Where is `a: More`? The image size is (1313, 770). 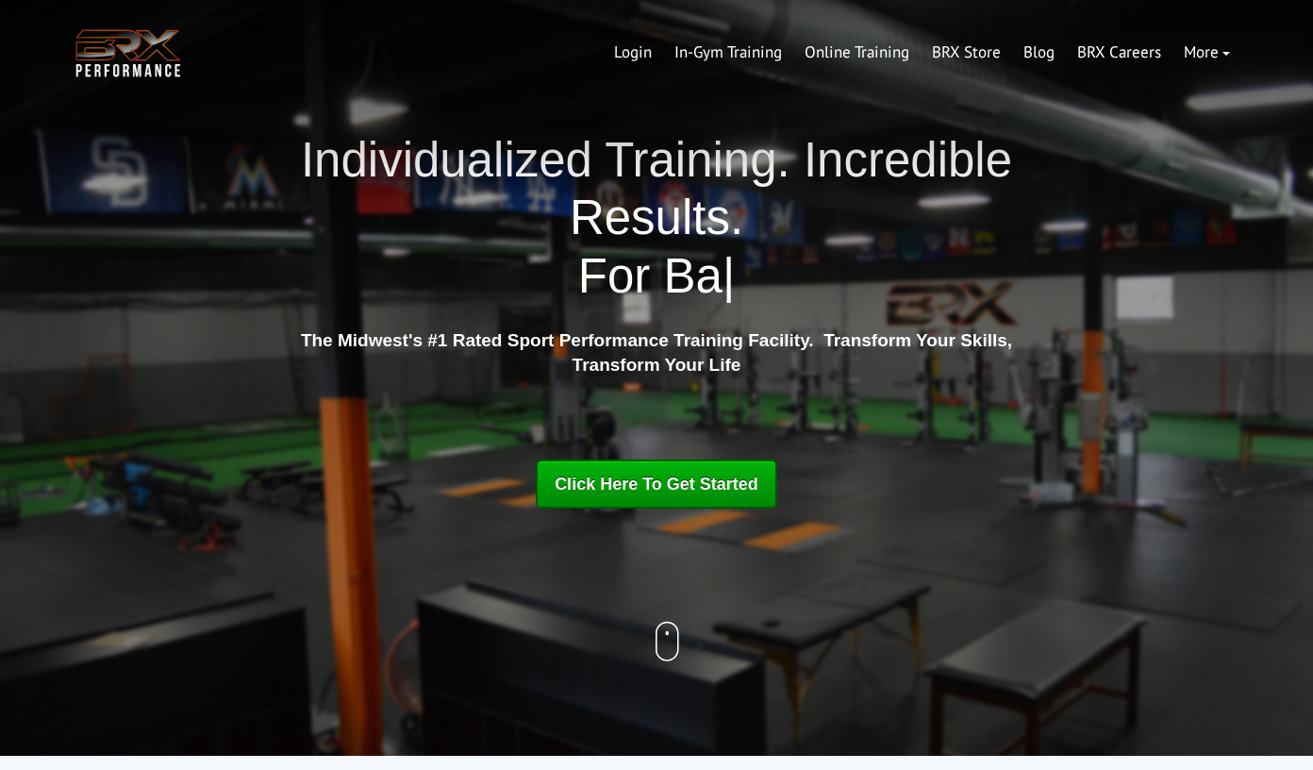 a: More is located at coordinates (1207, 53).